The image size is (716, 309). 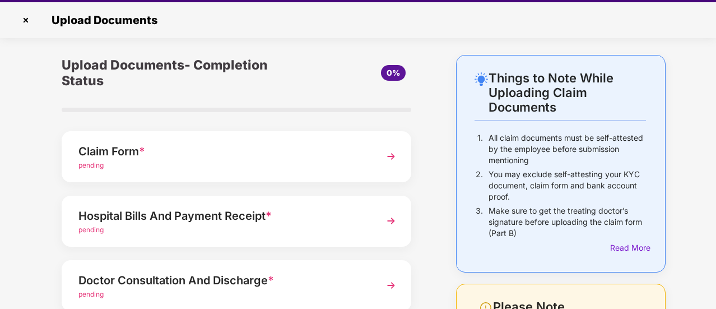 What do you see at coordinates (178, 73) in the screenshot?
I see `div: Upload Documents- Completion Status` at bounding box center [178, 73].